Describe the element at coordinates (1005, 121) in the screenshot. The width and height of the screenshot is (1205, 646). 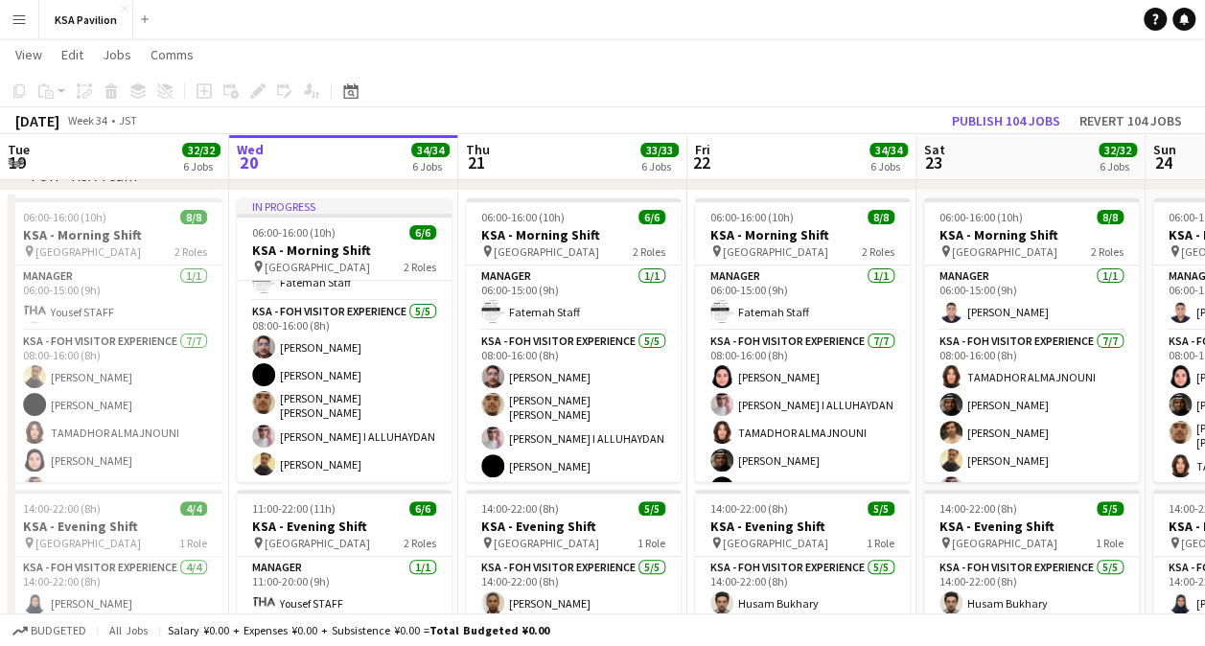
I see `button: Publish 104 jobs` at that location.